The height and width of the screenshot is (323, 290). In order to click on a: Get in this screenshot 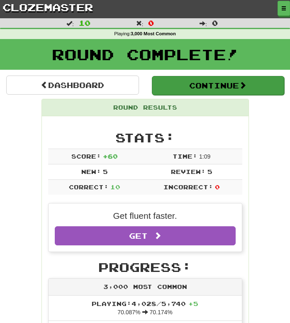, I will do `click(145, 236)`.